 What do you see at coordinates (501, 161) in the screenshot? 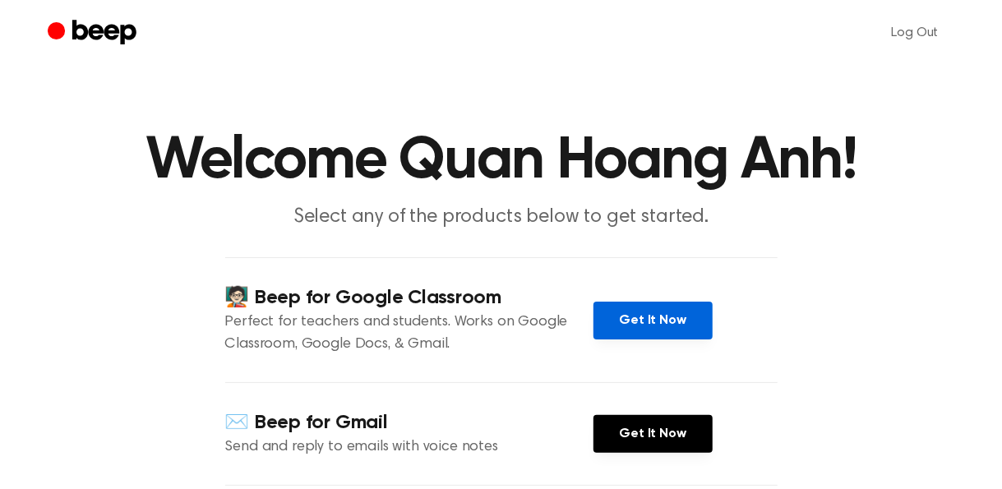
I see `h1: Welcome Quan Hoang Anh!` at bounding box center [501, 161].